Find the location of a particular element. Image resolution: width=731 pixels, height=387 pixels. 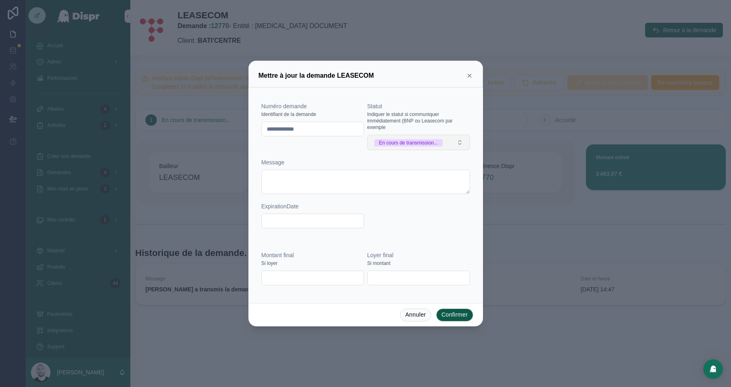

span: Indiquer le statut si communiquer immédiatement (BNP ou Leasecom par exemple is located at coordinates (419, 121).